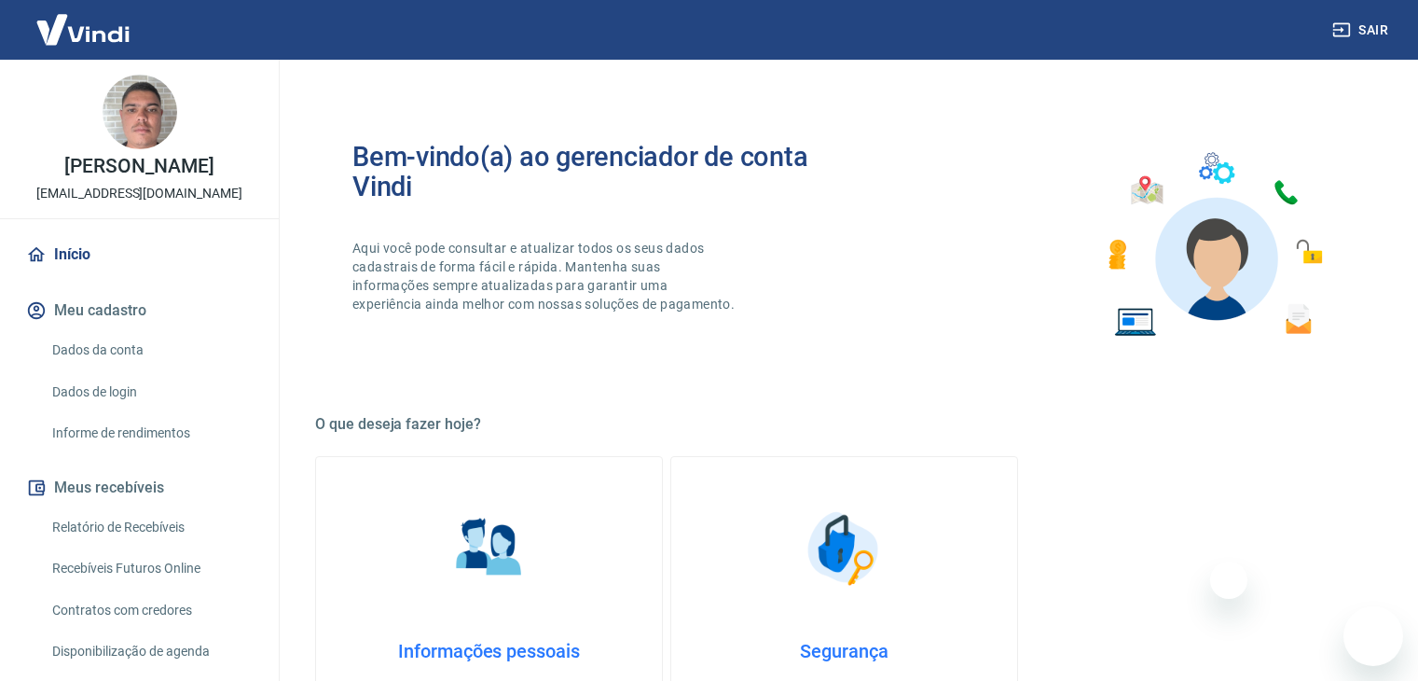  What do you see at coordinates (545, 276) in the screenshot?
I see `p: Aqui você pode consultar e atualizar todos os seus dados cadastrais de forma fácil e rápida. Mant...` at bounding box center [545, 276].